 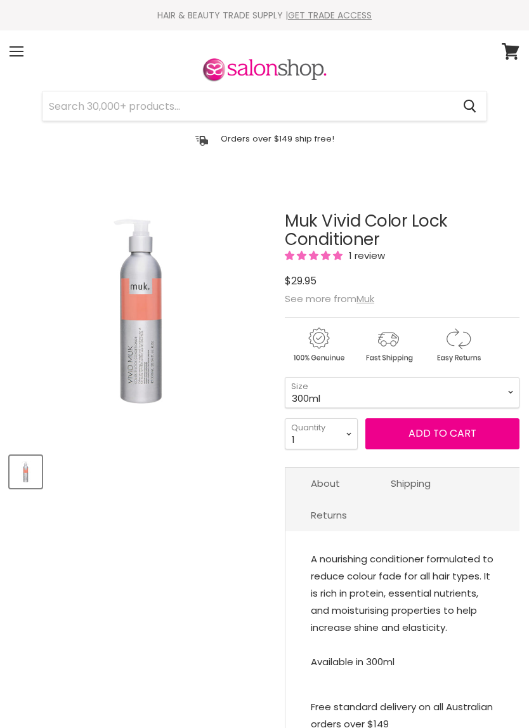 I want to click on p: A nourishing conditioner formulated to reduce colour fade for all hair types. It is rich in prote..., so click(x=402, y=611).